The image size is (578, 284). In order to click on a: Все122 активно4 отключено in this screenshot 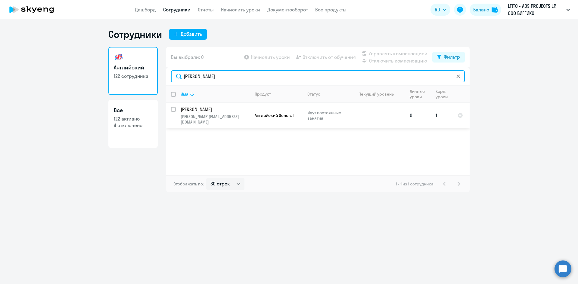, I will do `click(133, 124)`.